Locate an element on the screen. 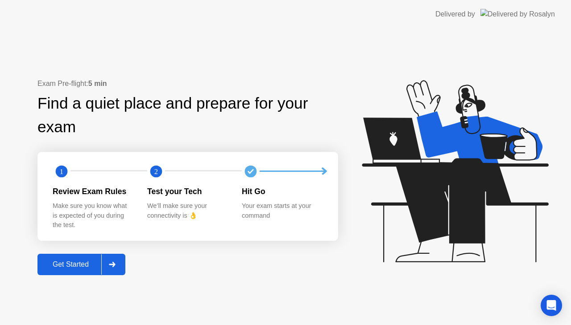 Image resolution: width=571 pixels, height=325 pixels. div: Test your Tech is located at coordinates (187, 192).